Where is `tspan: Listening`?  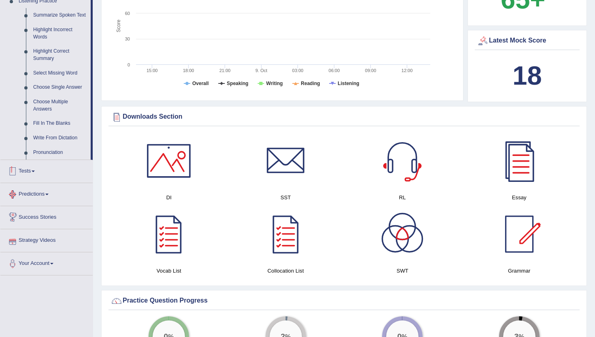
tspan: Listening is located at coordinates (348, 83).